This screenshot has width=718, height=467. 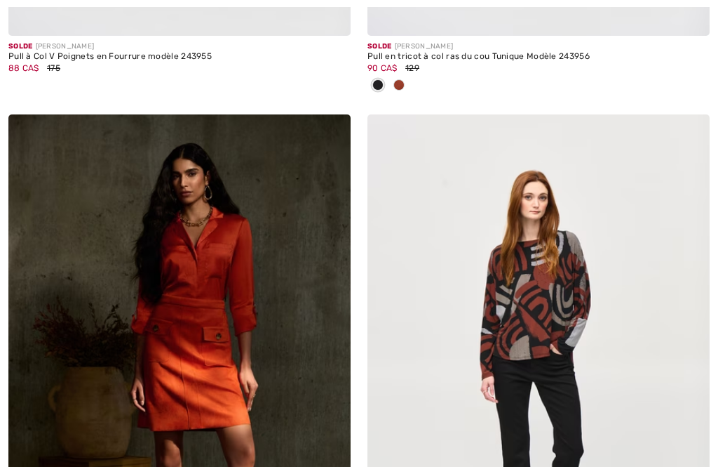 What do you see at coordinates (399, 86) in the screenshot?
I see `div: Cinnamon` at bounding box center [399, 86].